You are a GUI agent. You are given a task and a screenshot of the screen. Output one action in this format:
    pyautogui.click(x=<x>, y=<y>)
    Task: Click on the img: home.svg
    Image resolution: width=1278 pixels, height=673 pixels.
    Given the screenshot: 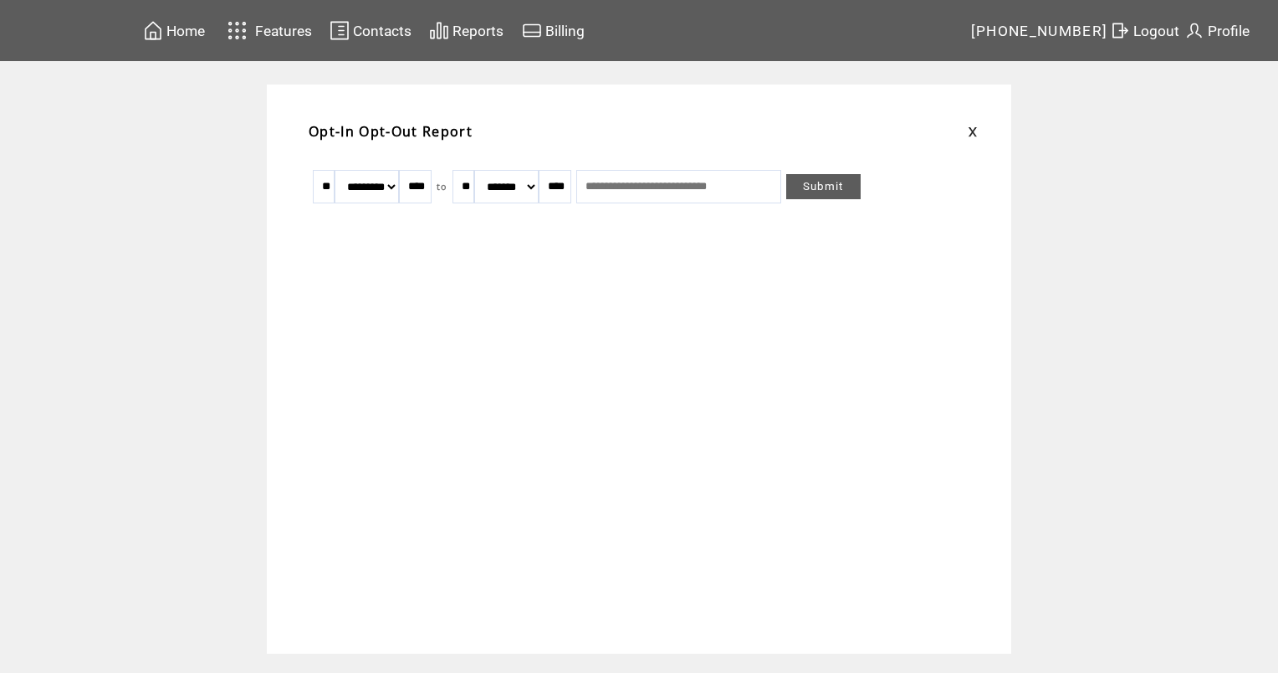 What is the action you would take?
    pyautogui.click(x=153, y=30)
    